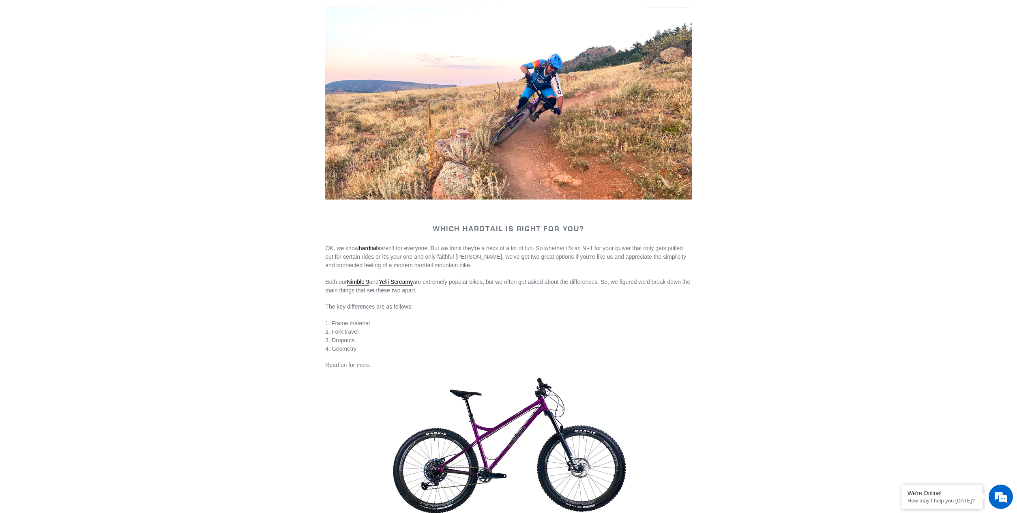  Describe the element at coordinates (942, 500) in the screenshot. I see `p: How may I help you today?` at that location.